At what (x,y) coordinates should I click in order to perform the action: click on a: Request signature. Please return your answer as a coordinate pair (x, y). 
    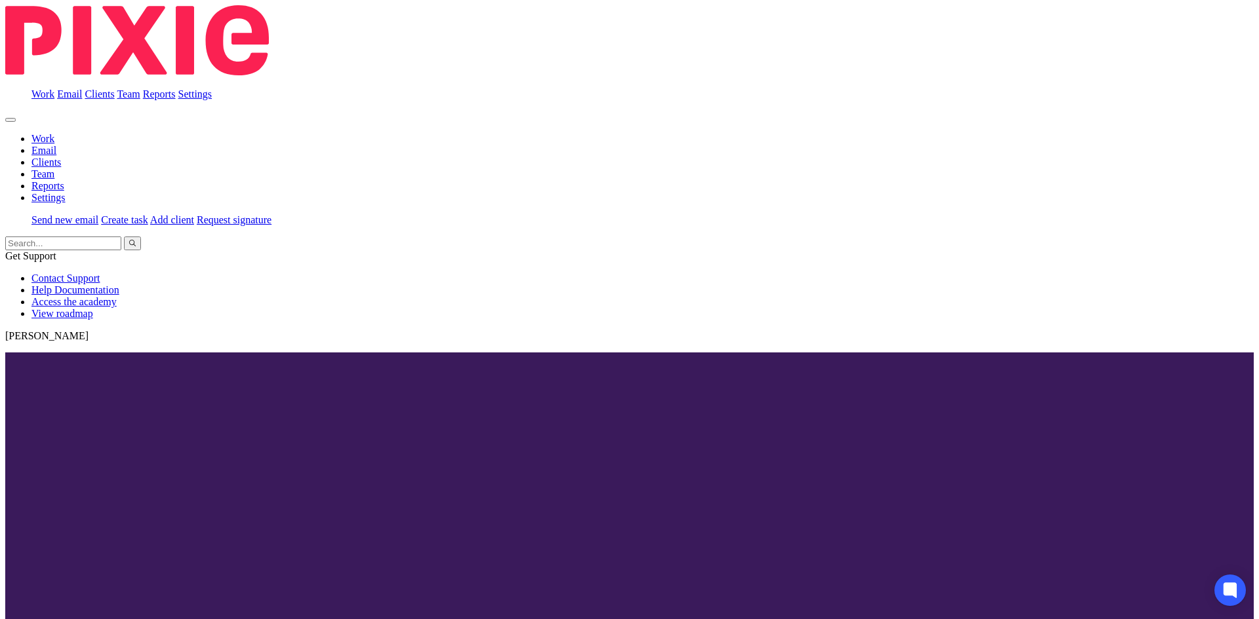
    Looking at the image, I should click on (234, 220).